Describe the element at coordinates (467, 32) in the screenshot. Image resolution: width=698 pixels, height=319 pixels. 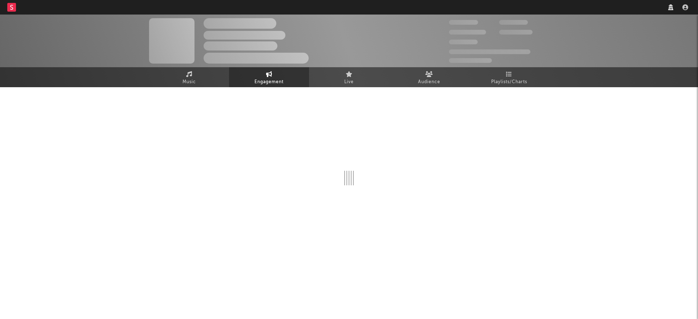
I see `span: 50,000,000` at that location.